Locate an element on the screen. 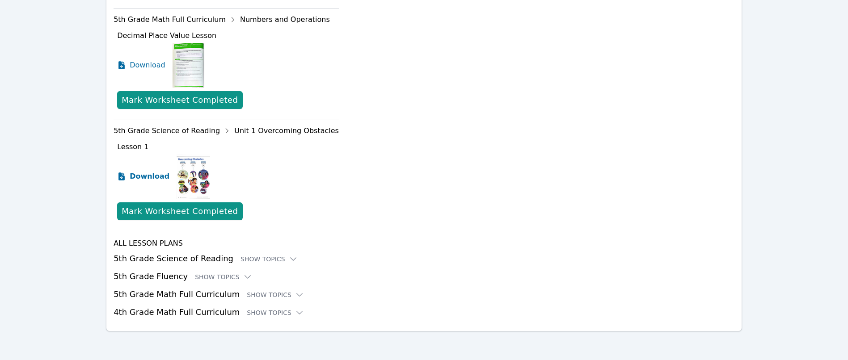 The height and width of the screenshot is (360, 848). h3: 5th Grade Fluency is located at coordinates (424, 277).